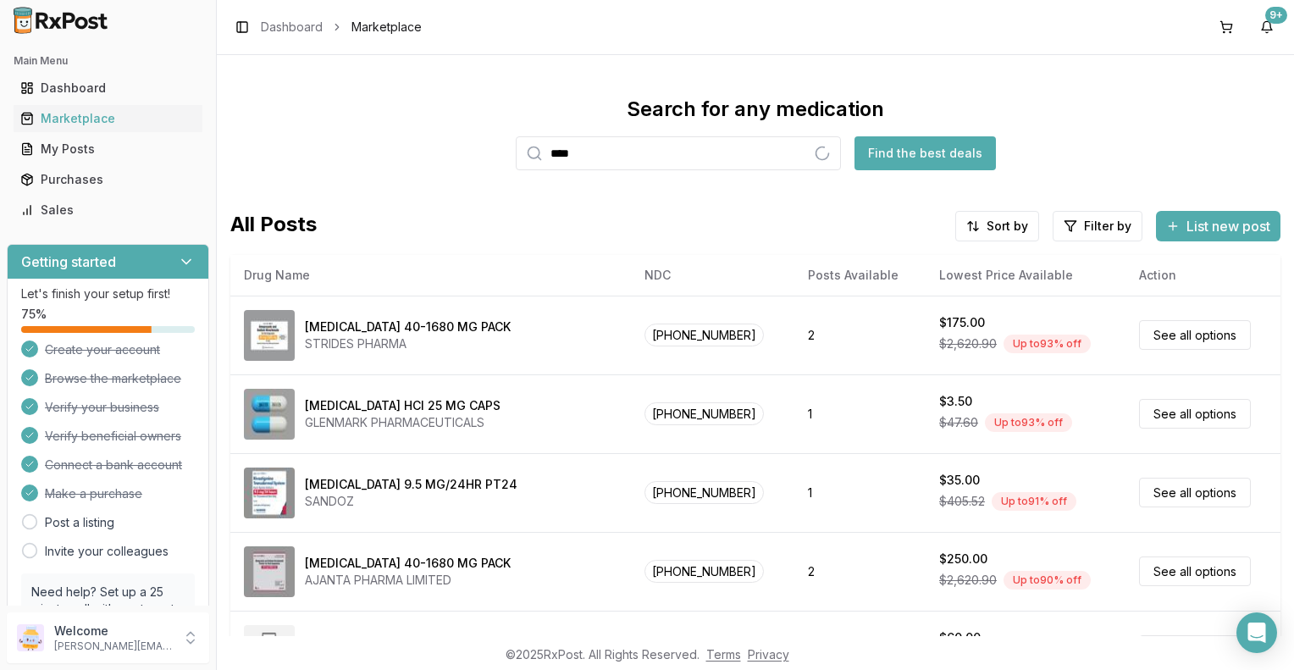 The height and width of the screenshot is (670, 1294). Describe the element at coordinates (108, 210) in the screenshot. I see `div: Sales` at that location.